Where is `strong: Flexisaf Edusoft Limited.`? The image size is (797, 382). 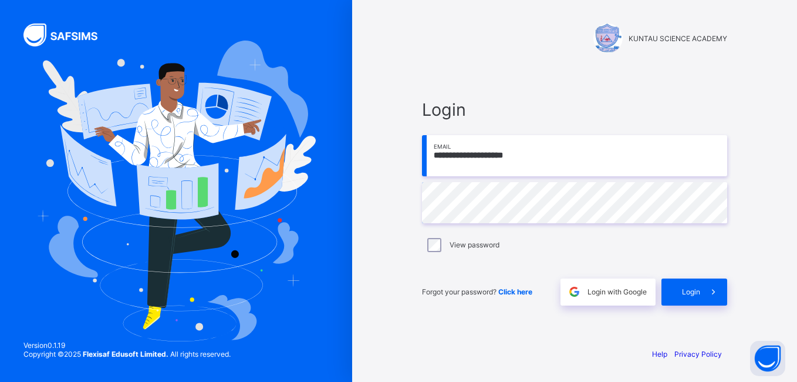 strong: Flexisaf Edusoft Limited. is located at coordinates (126, 353).